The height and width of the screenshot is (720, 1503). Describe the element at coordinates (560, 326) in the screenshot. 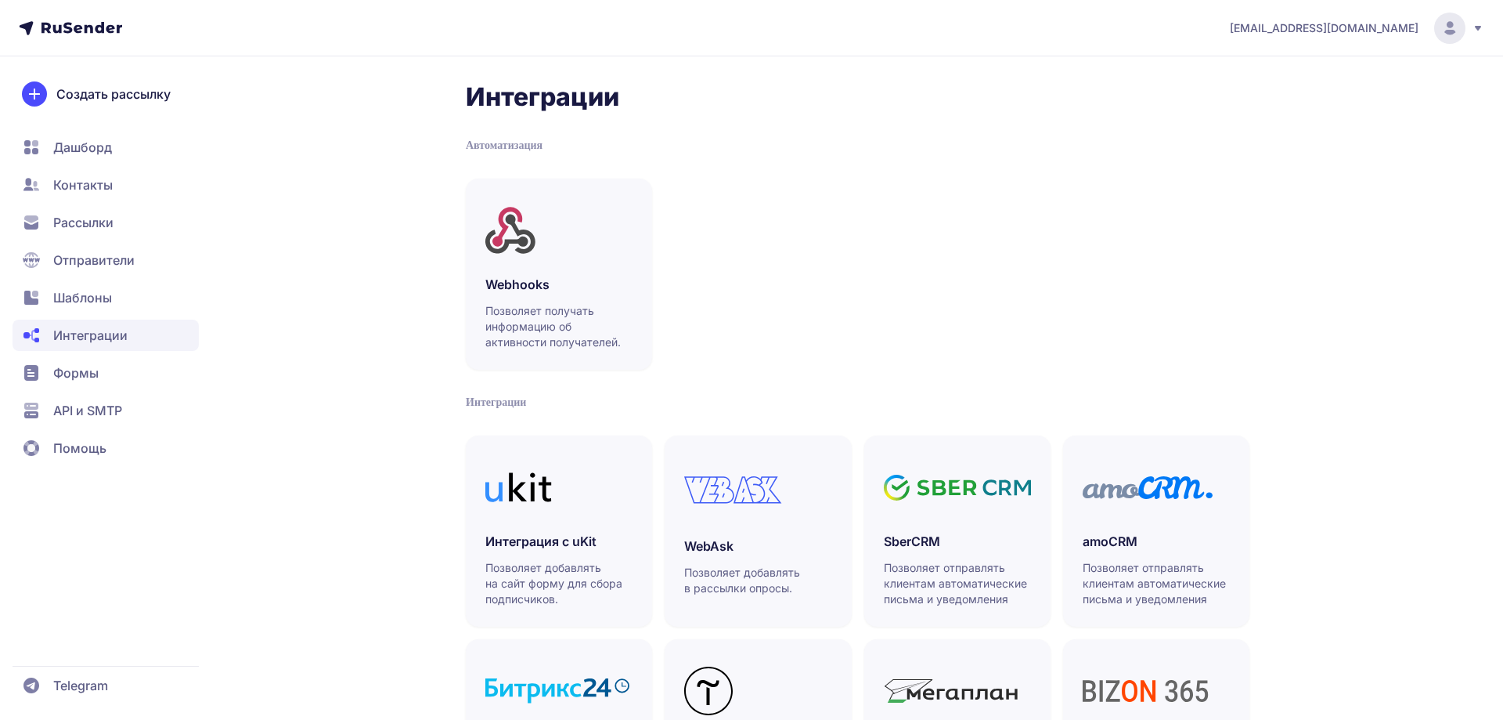

I see `p: Позволяет получать информацию об активности получателей.` at that location.